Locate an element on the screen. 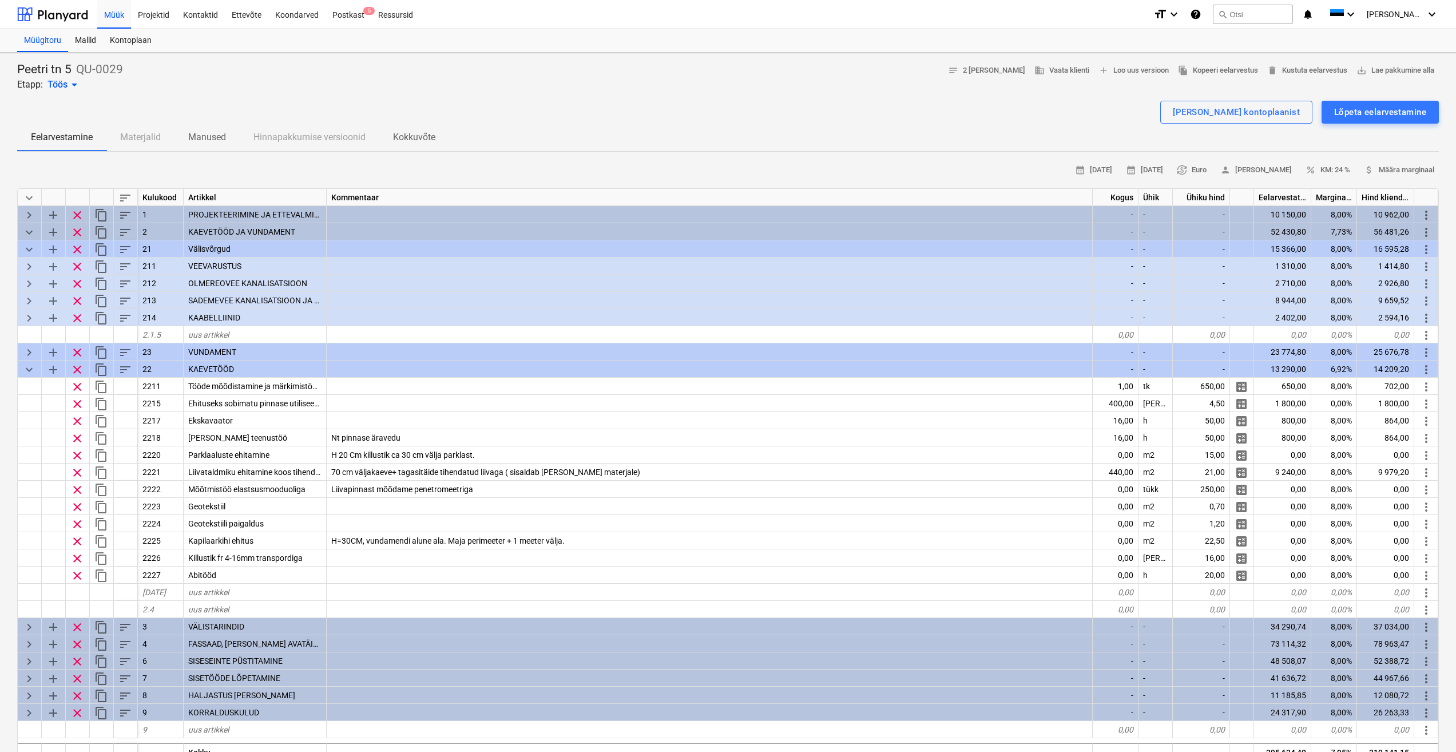 This screenshot has width=1456, height=752. button: Kustuta eelarvestus is located at coordinates (1308, 70).